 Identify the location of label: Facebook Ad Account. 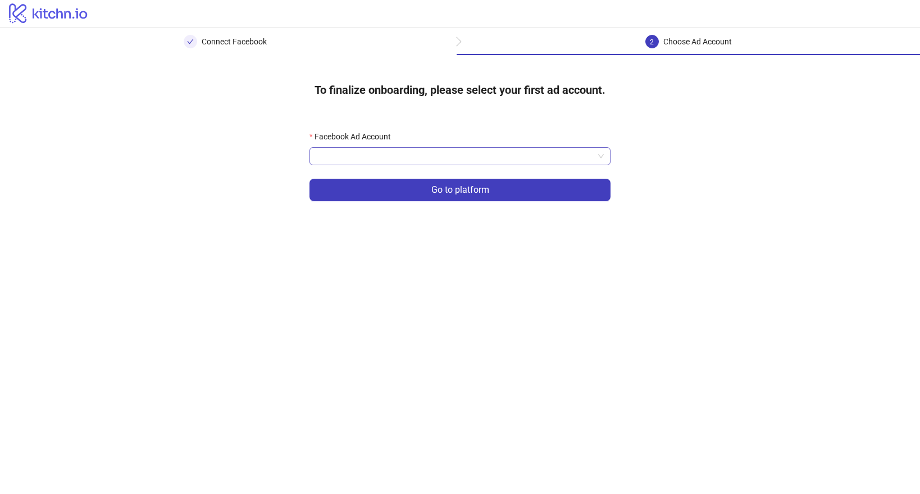
(354, 137).